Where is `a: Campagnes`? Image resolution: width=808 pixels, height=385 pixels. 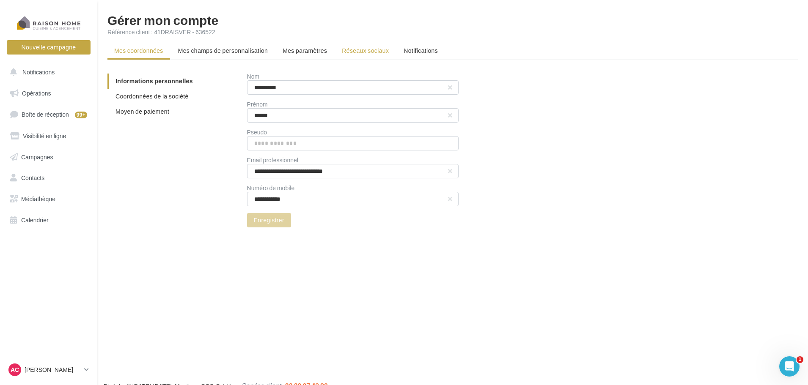
a: Campagnes is located at coordinates (49, 157).